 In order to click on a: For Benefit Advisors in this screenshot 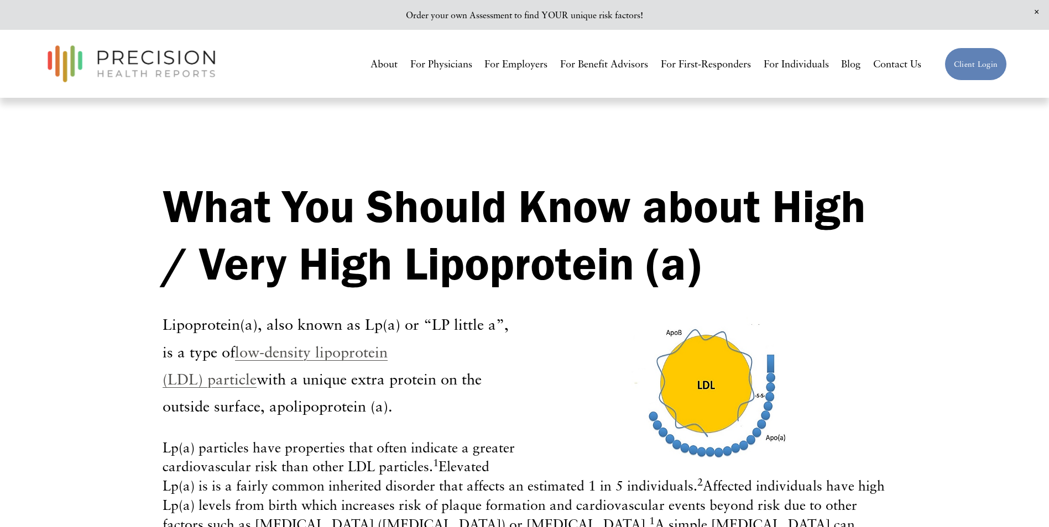, I will do `click(604, 64)`.